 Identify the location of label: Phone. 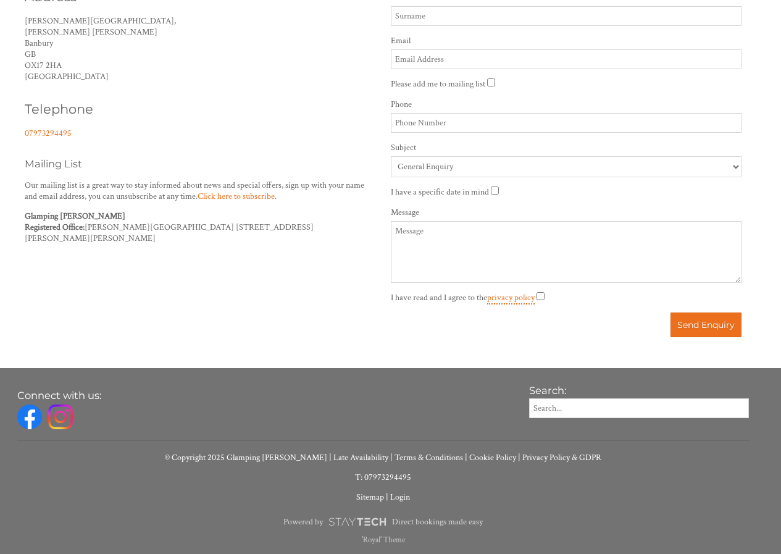
(566, 104).